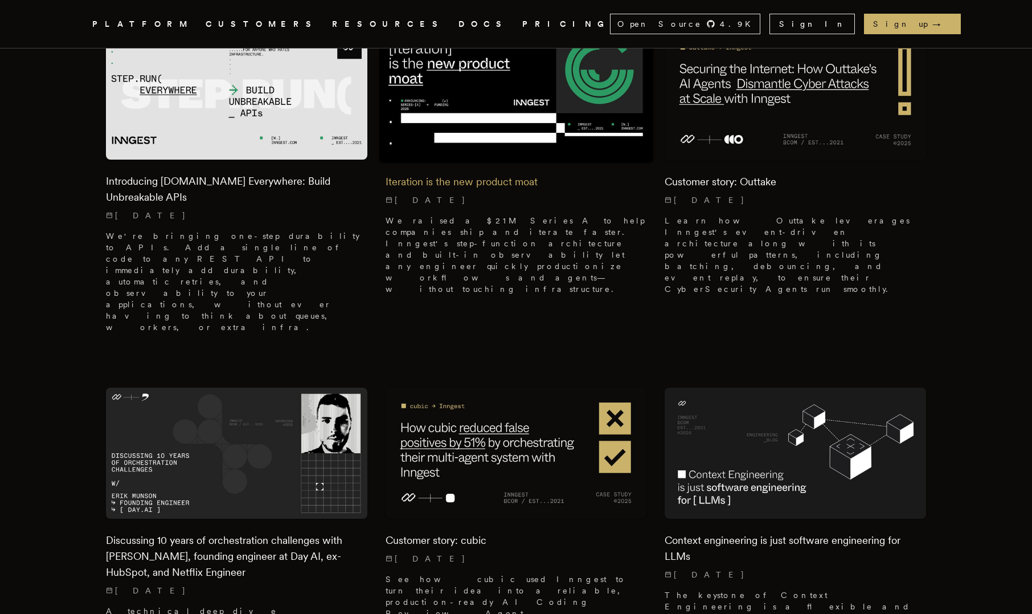 Image resolution: width=1032 pixels, height=614 pixels. I want to click on a: Sign up, so click(913, 24).